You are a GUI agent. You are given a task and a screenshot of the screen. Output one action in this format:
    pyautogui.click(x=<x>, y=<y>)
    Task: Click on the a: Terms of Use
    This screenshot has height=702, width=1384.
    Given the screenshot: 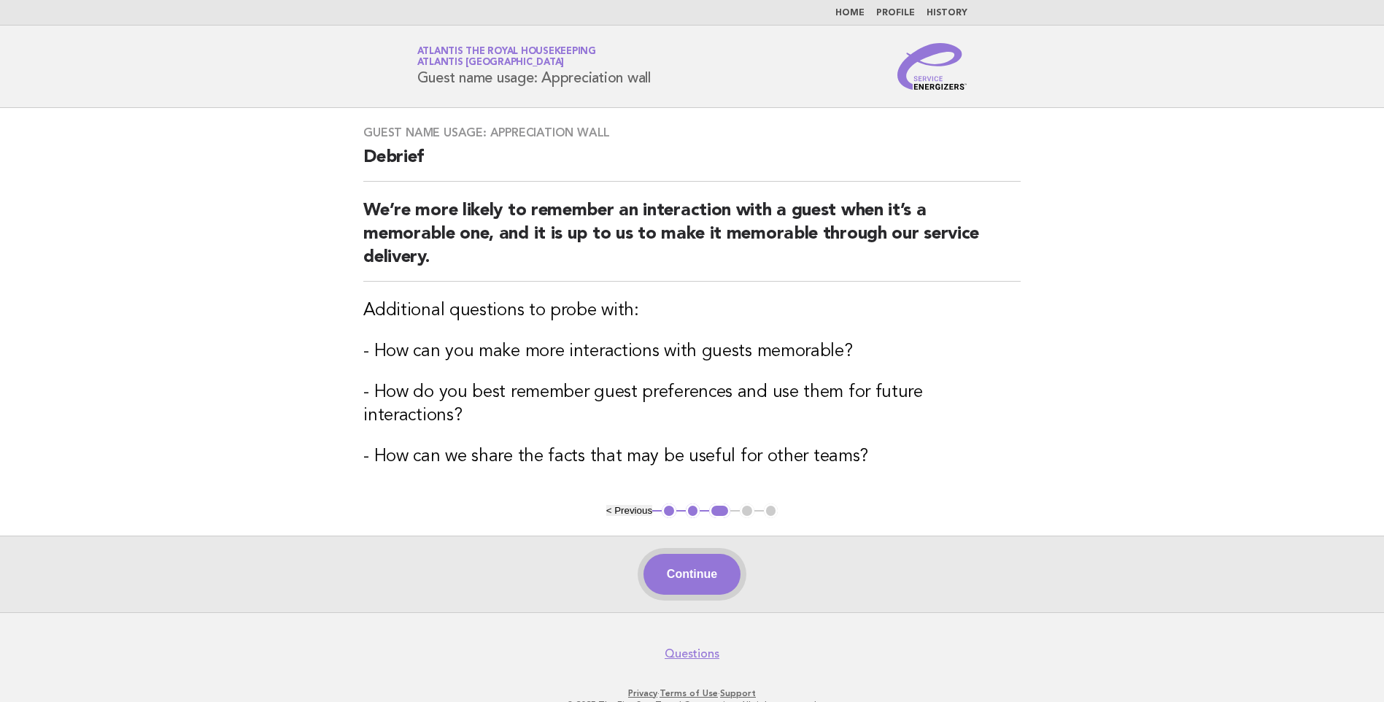 What is the action you would take?
    pyautogui.click(x=689, y=693)
    